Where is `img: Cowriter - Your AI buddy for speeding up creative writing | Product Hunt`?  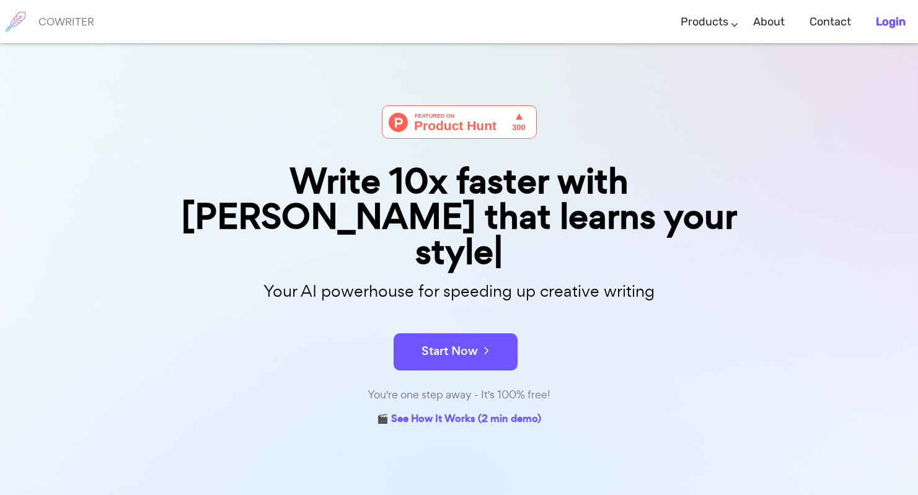
img: Cowriter - Your AI buddy for speeding up creative writing | Product Hunt is located at coordinates (459, 122).